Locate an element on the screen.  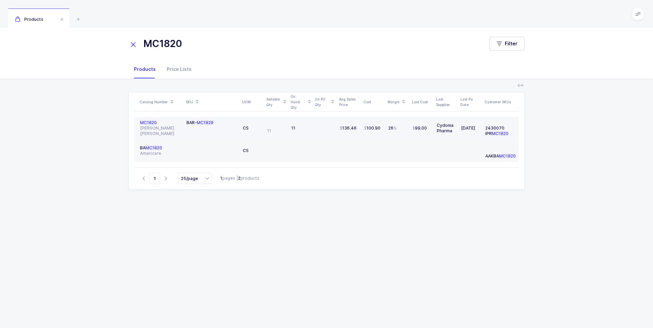
div: Avg Sales Price is located at coordinates (349, 102).